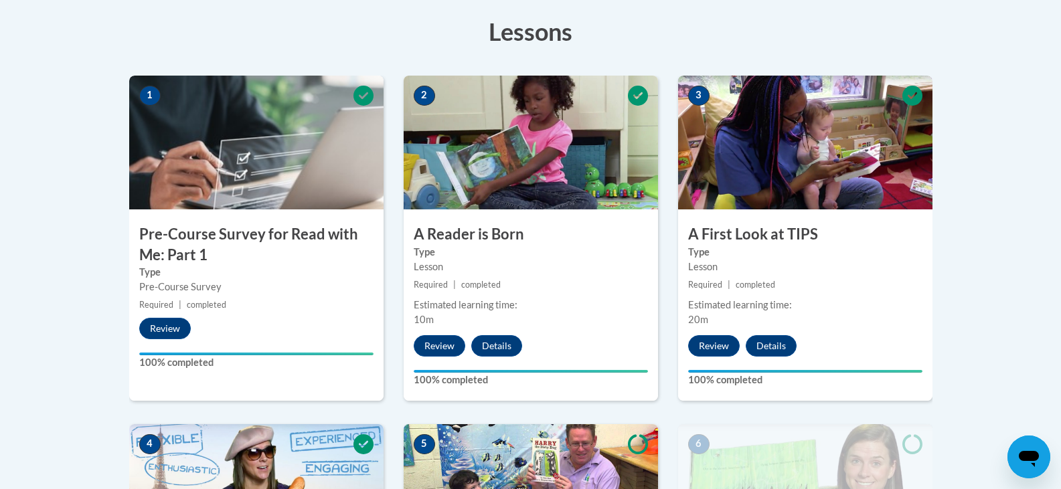  I want to click on span: 10m, so click(424, 319).